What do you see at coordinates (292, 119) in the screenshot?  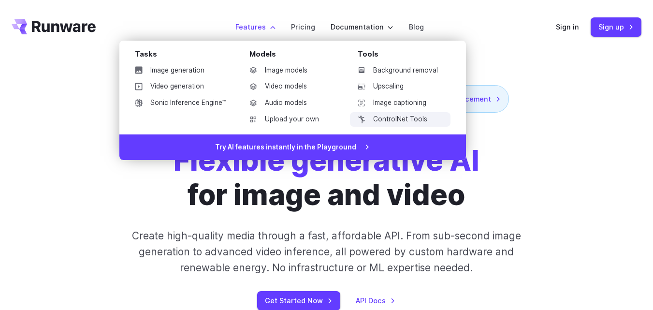 I see `a: Upload your own` at bounding box center [292, 119].